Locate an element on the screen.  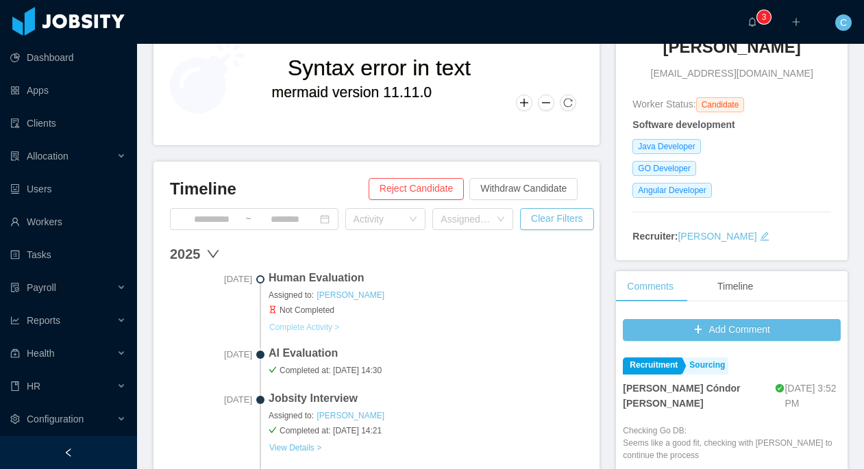
span: Health is located at coordinates (40, 354).